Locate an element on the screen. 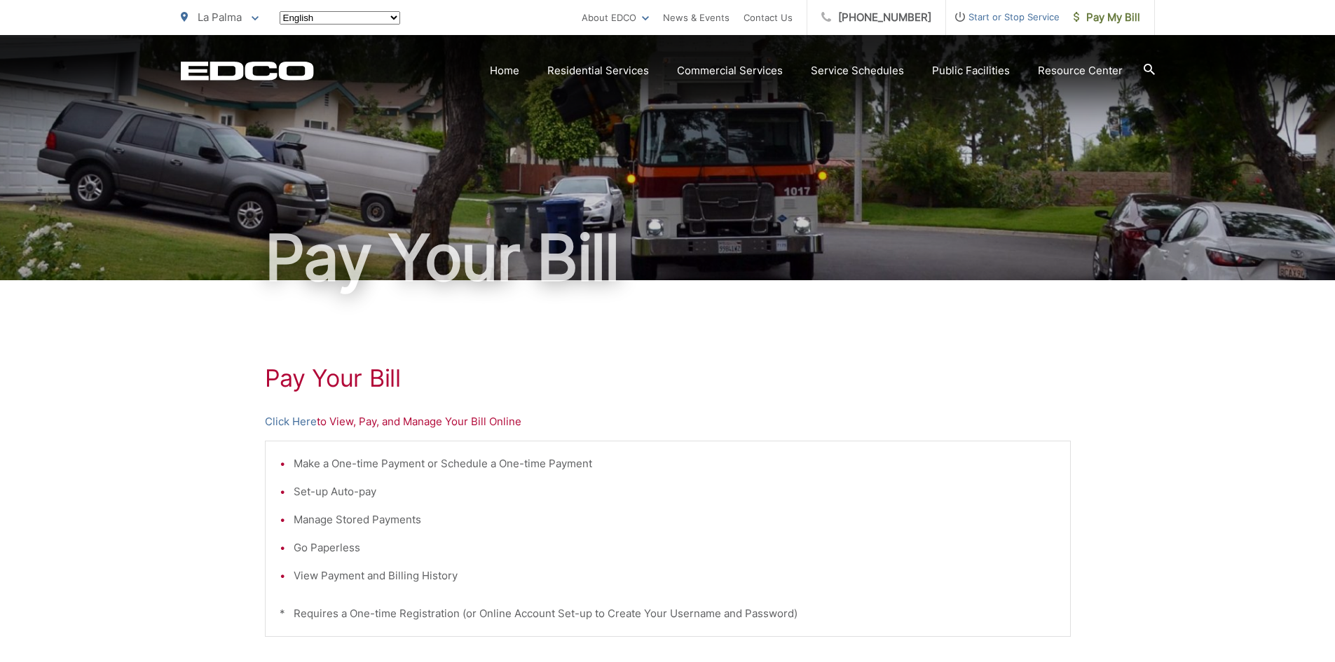 The image size is (1335, 662). li: Set-up Auto-pay is located at coordinates (675, 492).